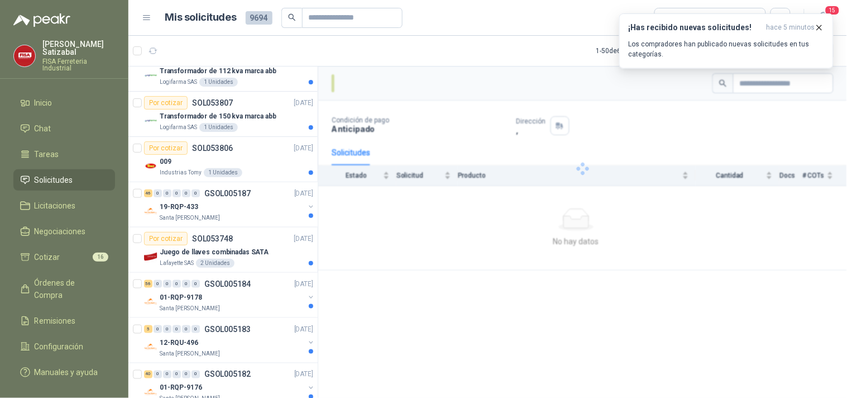 The image size is (847, 398). What do you see at coordinates (227, 329) in the screenshot?
I see `p: GSOL005183` at bounding box center [227, 329].